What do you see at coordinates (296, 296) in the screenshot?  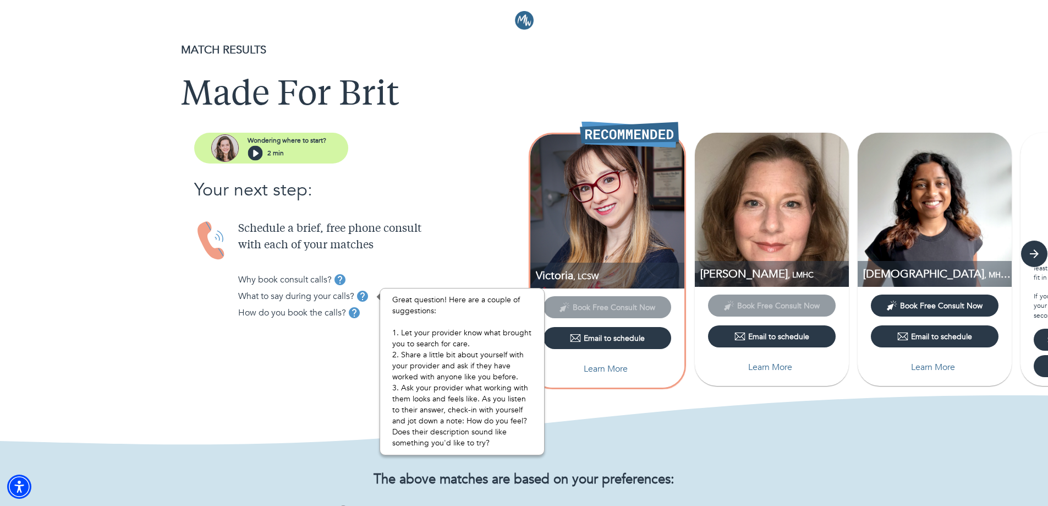 I see `p: What to say during your calls?` at bounding box center [296, 296].